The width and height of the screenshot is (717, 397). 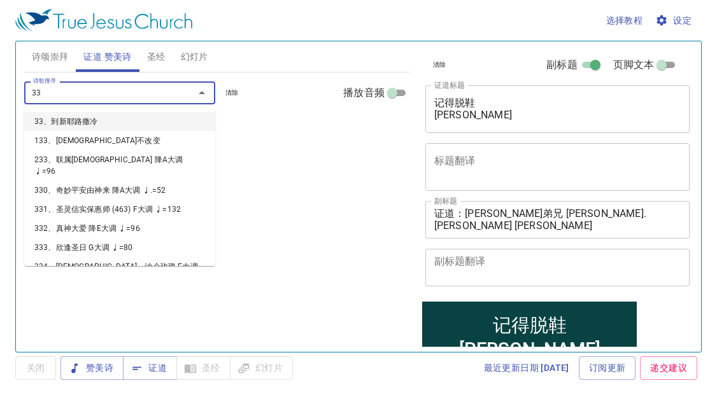 I want to click on span: 赞美诗, so click(x=92, y=368).